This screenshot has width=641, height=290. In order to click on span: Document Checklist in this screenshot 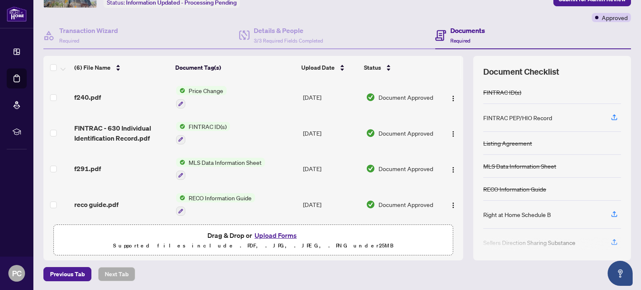, I will do `click(521, 72)`.